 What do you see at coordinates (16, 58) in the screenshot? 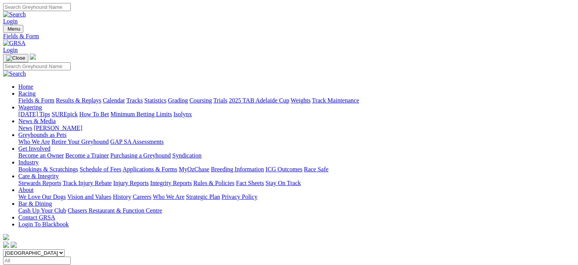
I see `img: Close` at bounding box center [16, 58].